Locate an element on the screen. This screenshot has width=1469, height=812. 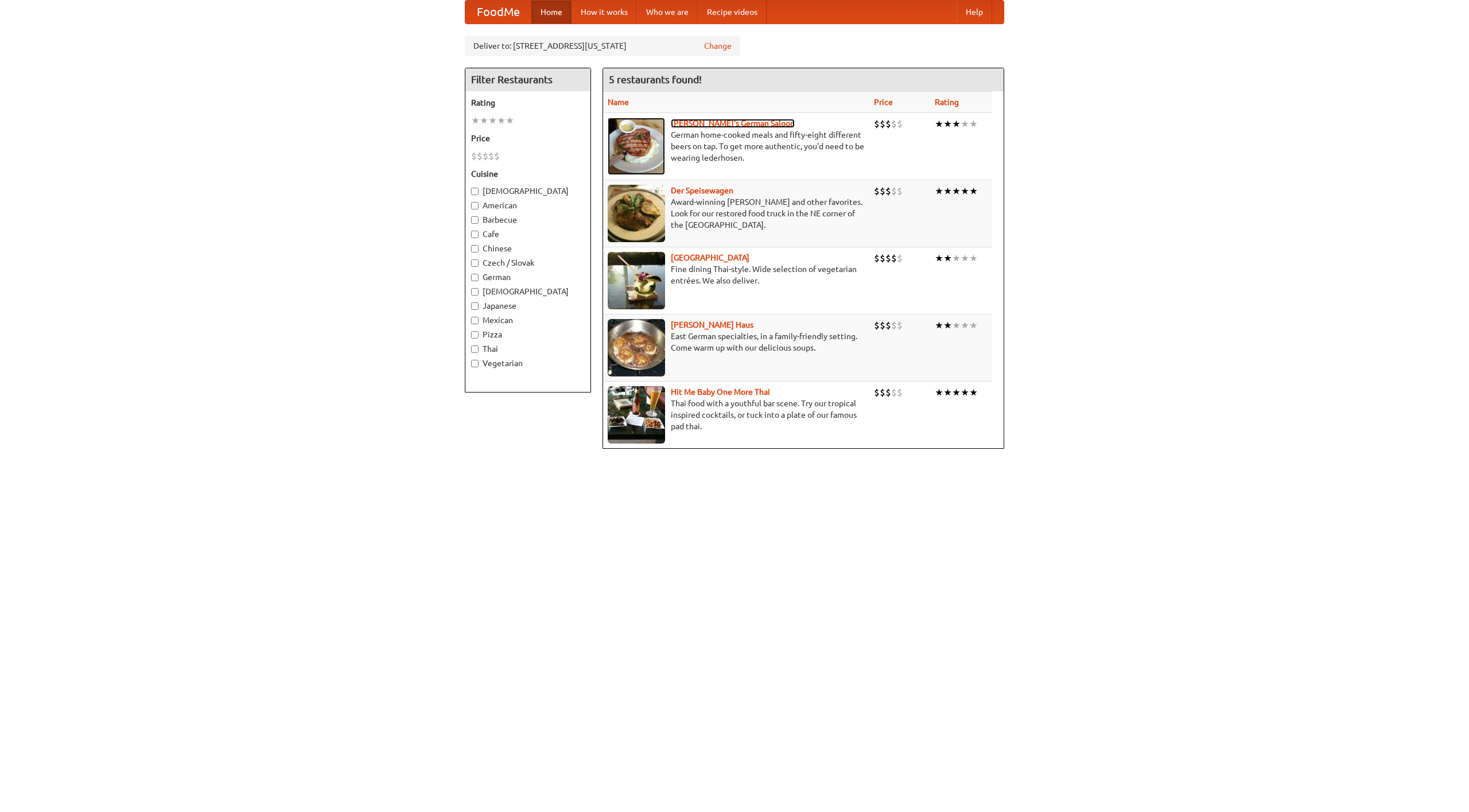
a: Name is located at coordinates (618, 103).